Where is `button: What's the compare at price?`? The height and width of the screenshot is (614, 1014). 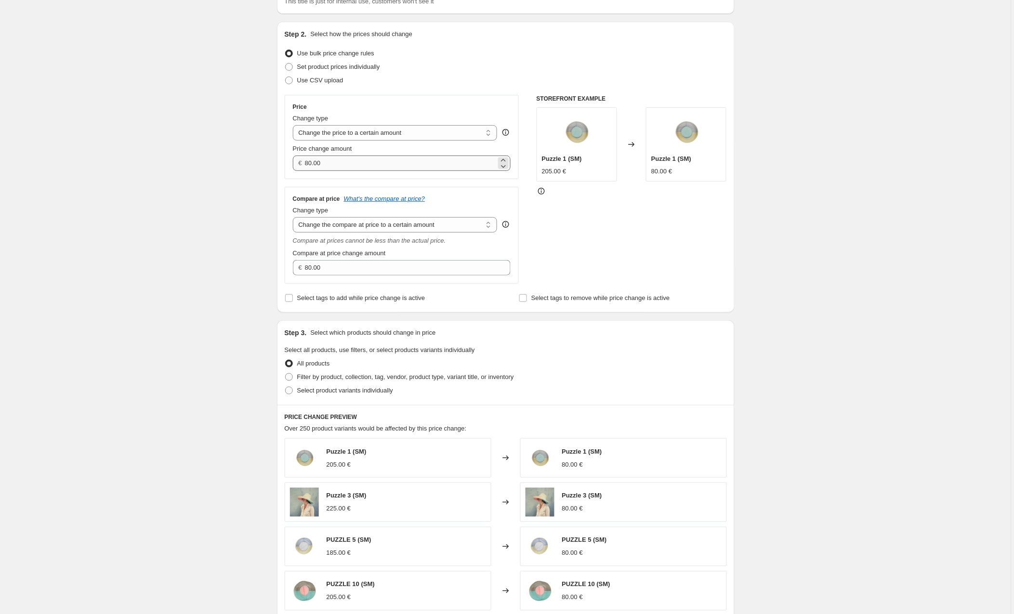 button: What's the compare at price? is located at coordinates (384, 198).